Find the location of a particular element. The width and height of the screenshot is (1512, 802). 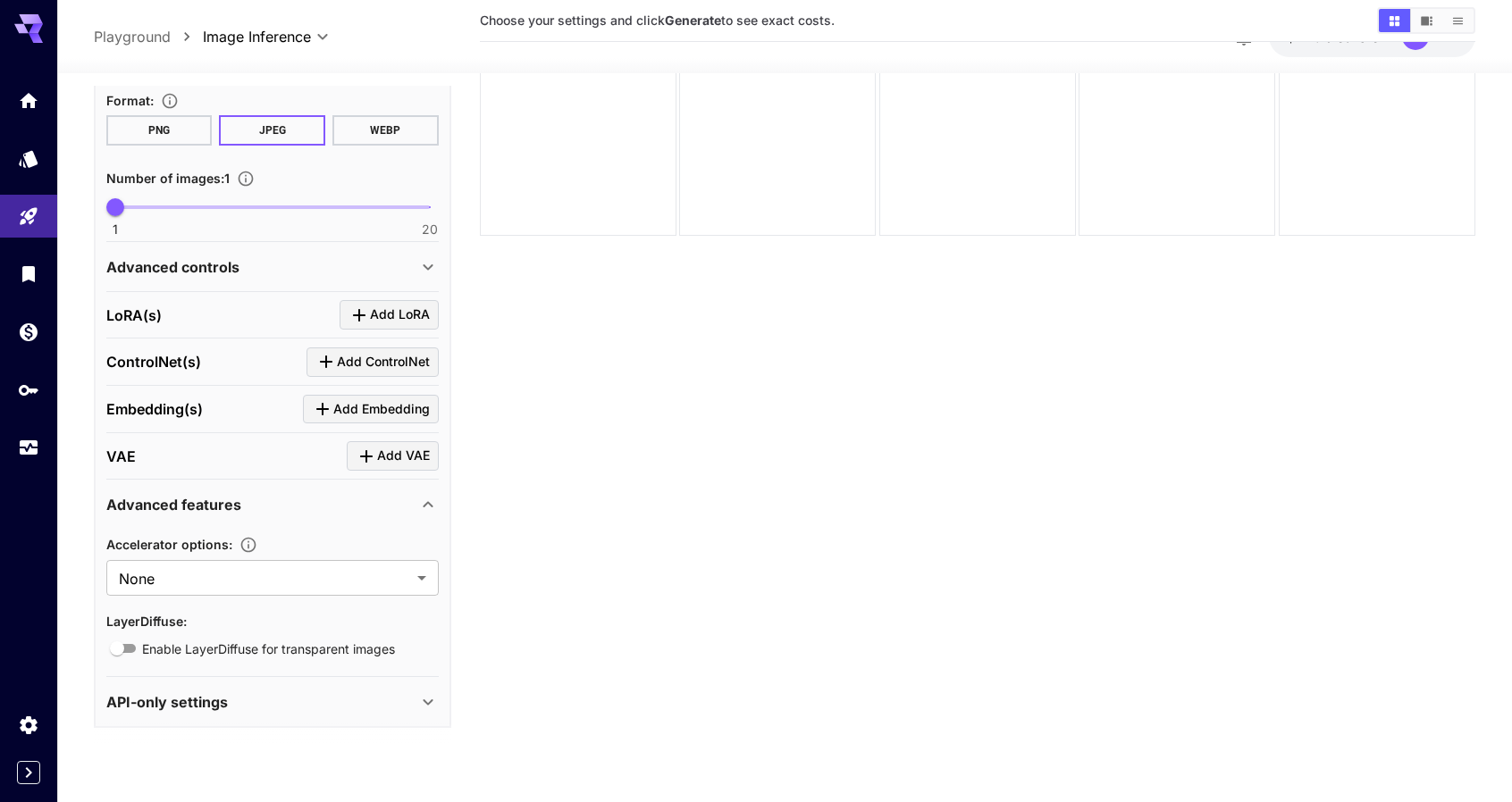

p: Advanced controls is located at coordinates (173, 267).